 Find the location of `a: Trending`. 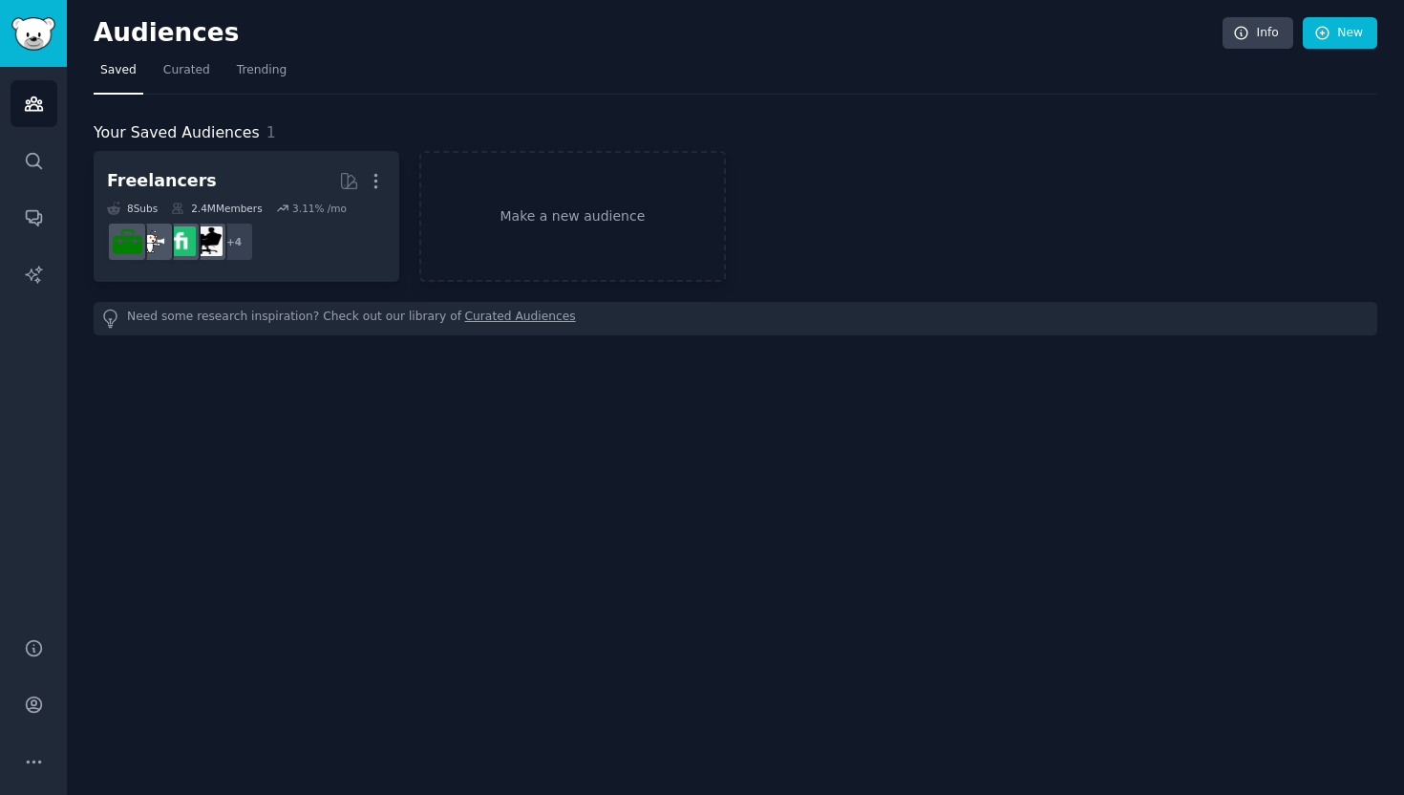

a: Trending is located at coordinates (262, 75).